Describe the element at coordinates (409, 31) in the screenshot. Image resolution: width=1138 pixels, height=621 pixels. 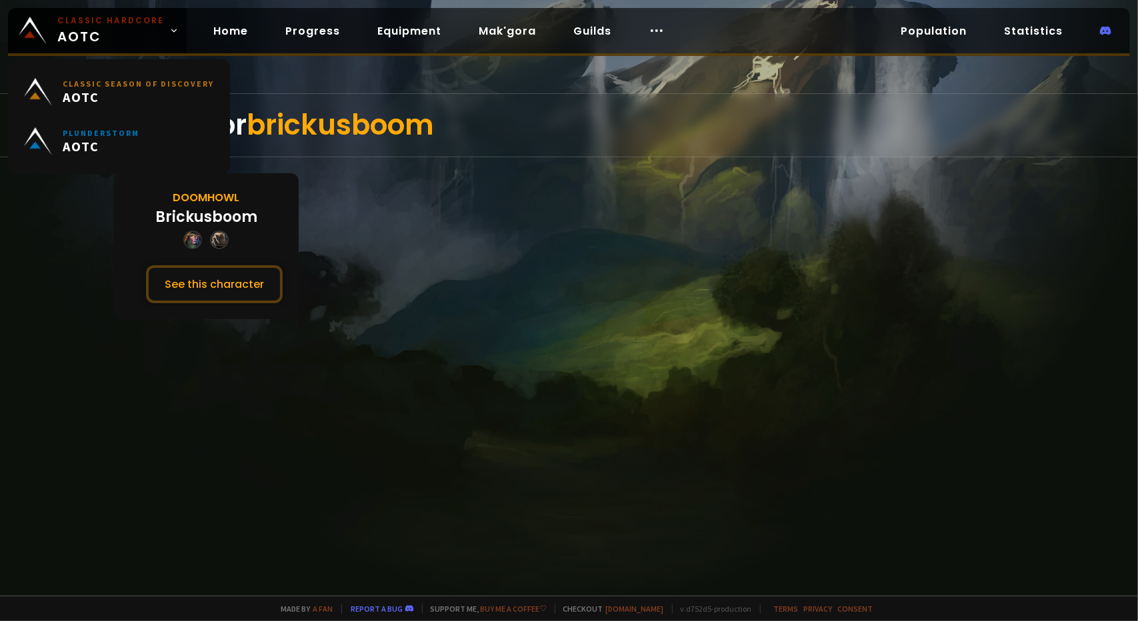
I see `a: Equipment` at that location.